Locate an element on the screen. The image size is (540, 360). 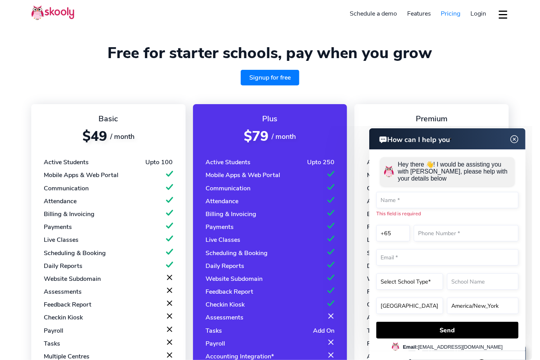
span: $49 is located at coordinates (94, 136).